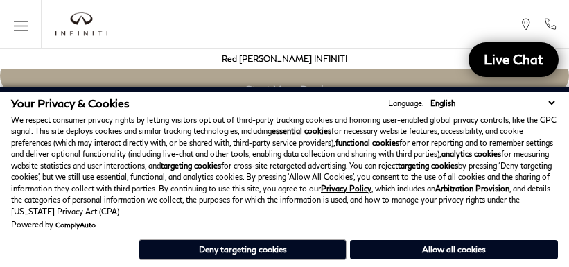 The width and height of the screenshot is (569, 267). What do you see at coordinates (75, 224) in the screenshot?
I see `a: ComplyAuto` at bounding box center [75, 224].